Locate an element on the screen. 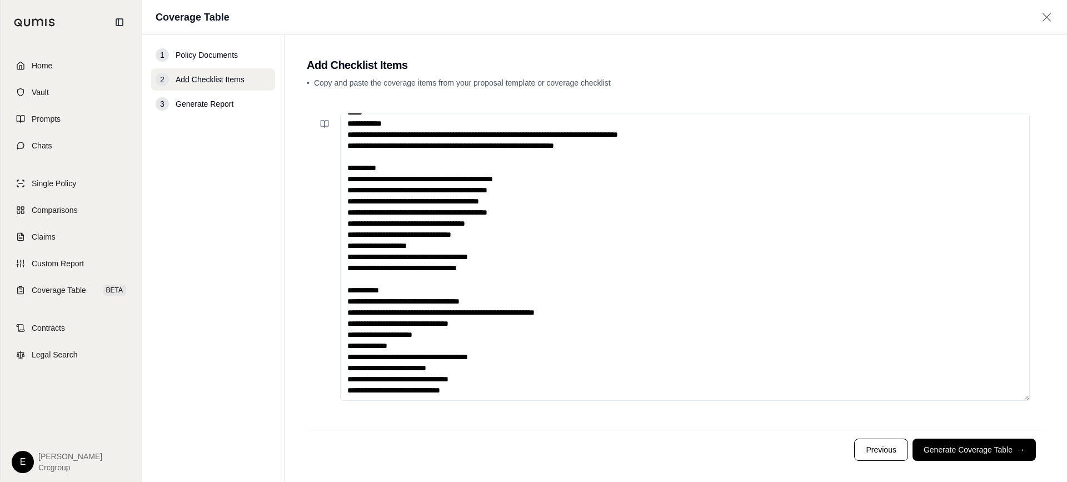  h1: Coverage Table is located at coordinates (192, 17).